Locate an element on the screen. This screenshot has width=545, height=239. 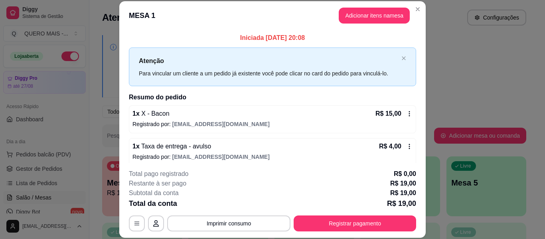
header: MESA 1 is located at coordinates (273, 16).